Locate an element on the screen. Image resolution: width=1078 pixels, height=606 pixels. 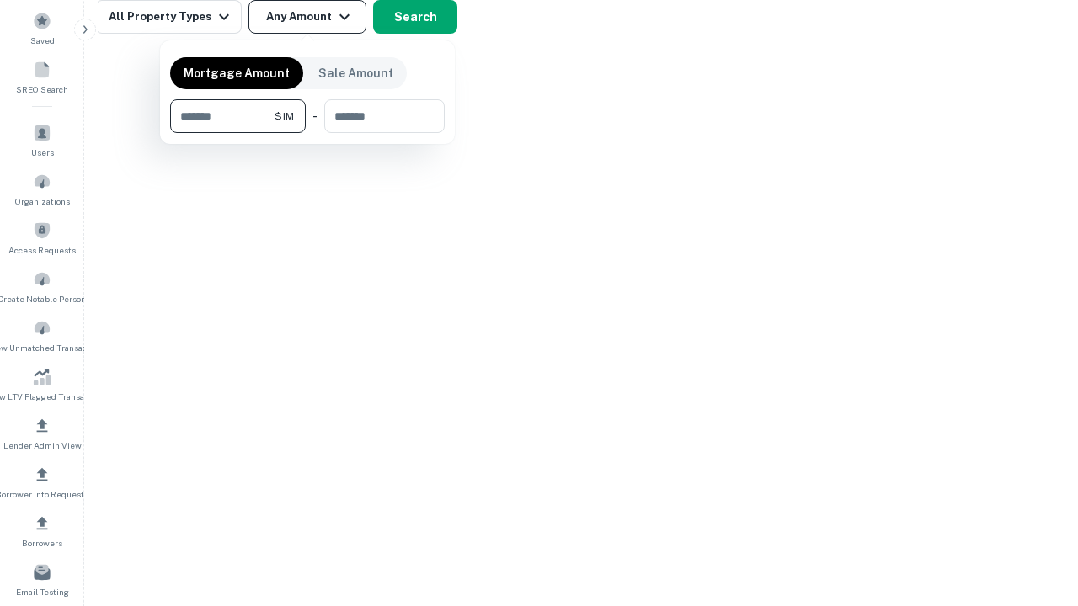
p: Mortgage Amount is located at coordinates (237, 73).